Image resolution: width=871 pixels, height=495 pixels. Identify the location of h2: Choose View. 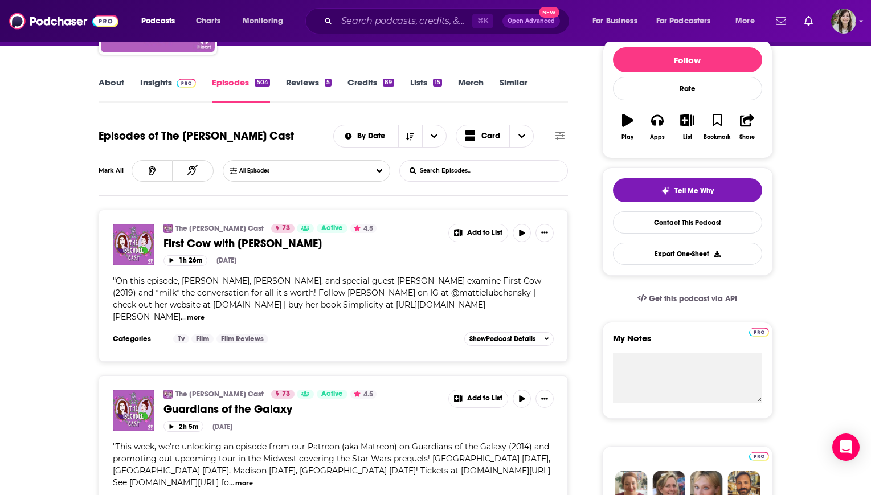
(495, 136).